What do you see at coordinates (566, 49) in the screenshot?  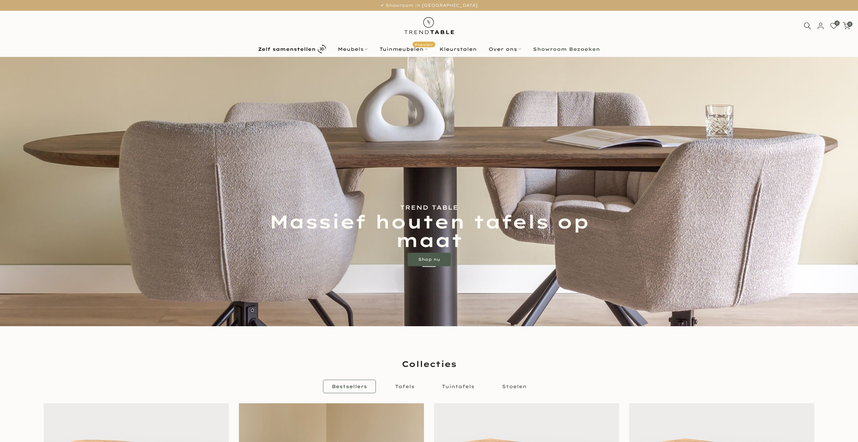 I see `a: Showroom Bezoeken` at bounding box center [566, 49].